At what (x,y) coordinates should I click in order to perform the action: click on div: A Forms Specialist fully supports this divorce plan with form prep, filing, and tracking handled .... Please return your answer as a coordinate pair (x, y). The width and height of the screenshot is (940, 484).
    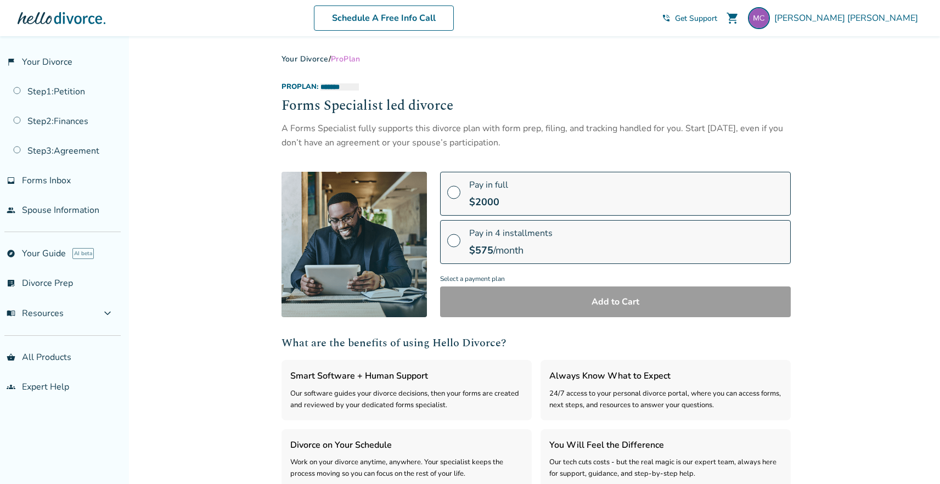
    Looking at the image, I should click on (536, 135).